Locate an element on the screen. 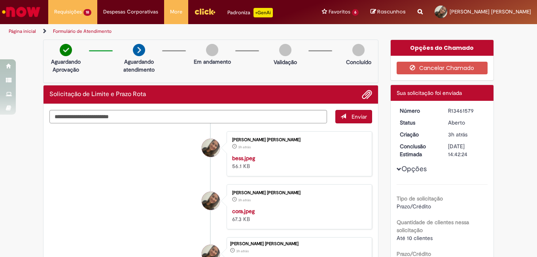  div: 56.1 KB is located at coordinates (298, 162).